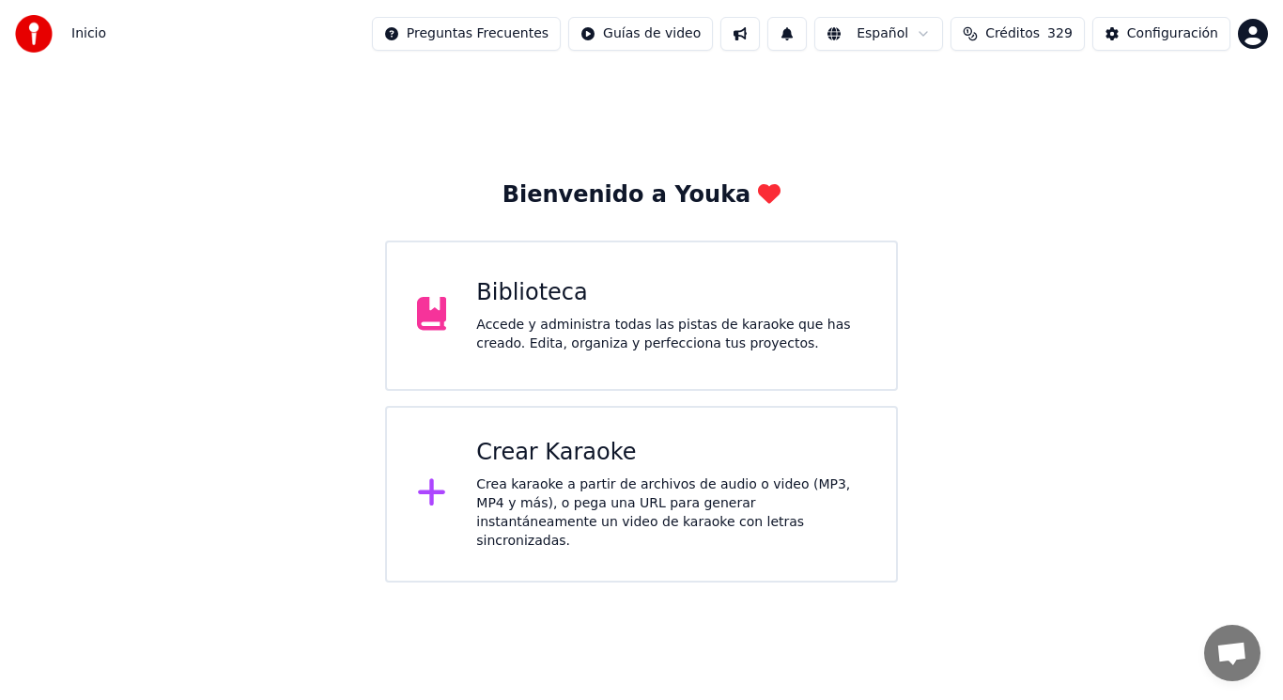 The image size is (1283, 700). What do you see at coordinates (88, 34) in the screenshot?
I see `span: Inicio` at bounding box center [88, 34].